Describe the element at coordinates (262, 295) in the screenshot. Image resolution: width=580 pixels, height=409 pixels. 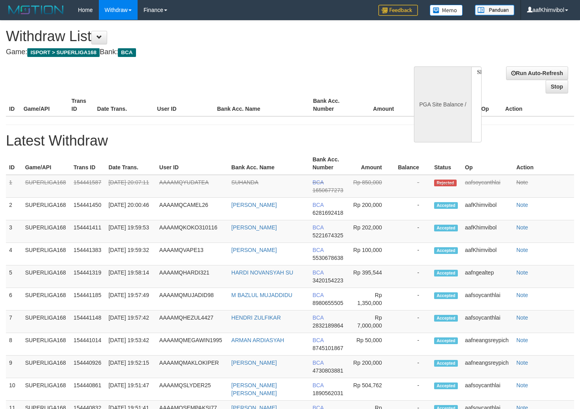
I see `a: M BAZLUL MUJADDIDU` at that location.